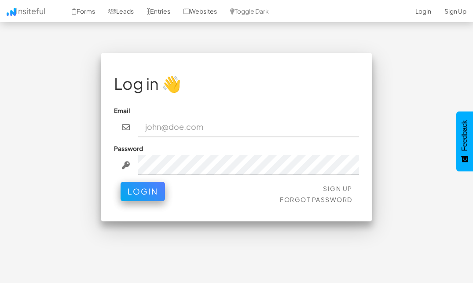  Describe the element at coordinates (465, 136) in the screenshot. I see `span: Feedback` at that location.